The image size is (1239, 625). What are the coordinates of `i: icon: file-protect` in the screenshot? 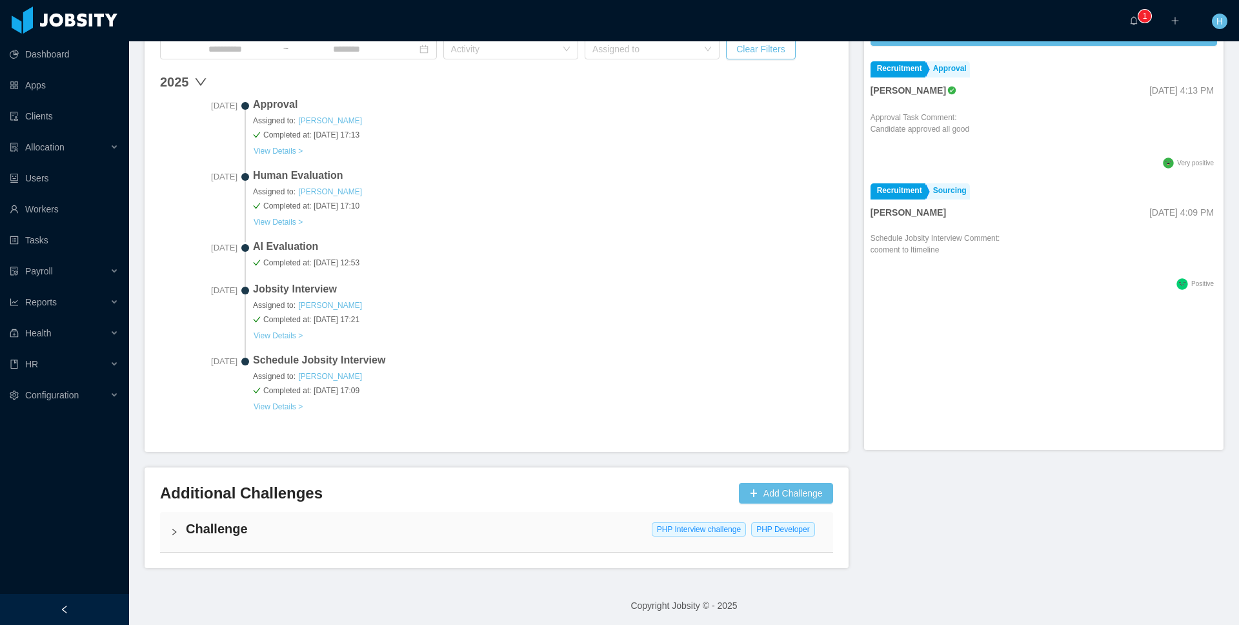 It's located at (14, 271).